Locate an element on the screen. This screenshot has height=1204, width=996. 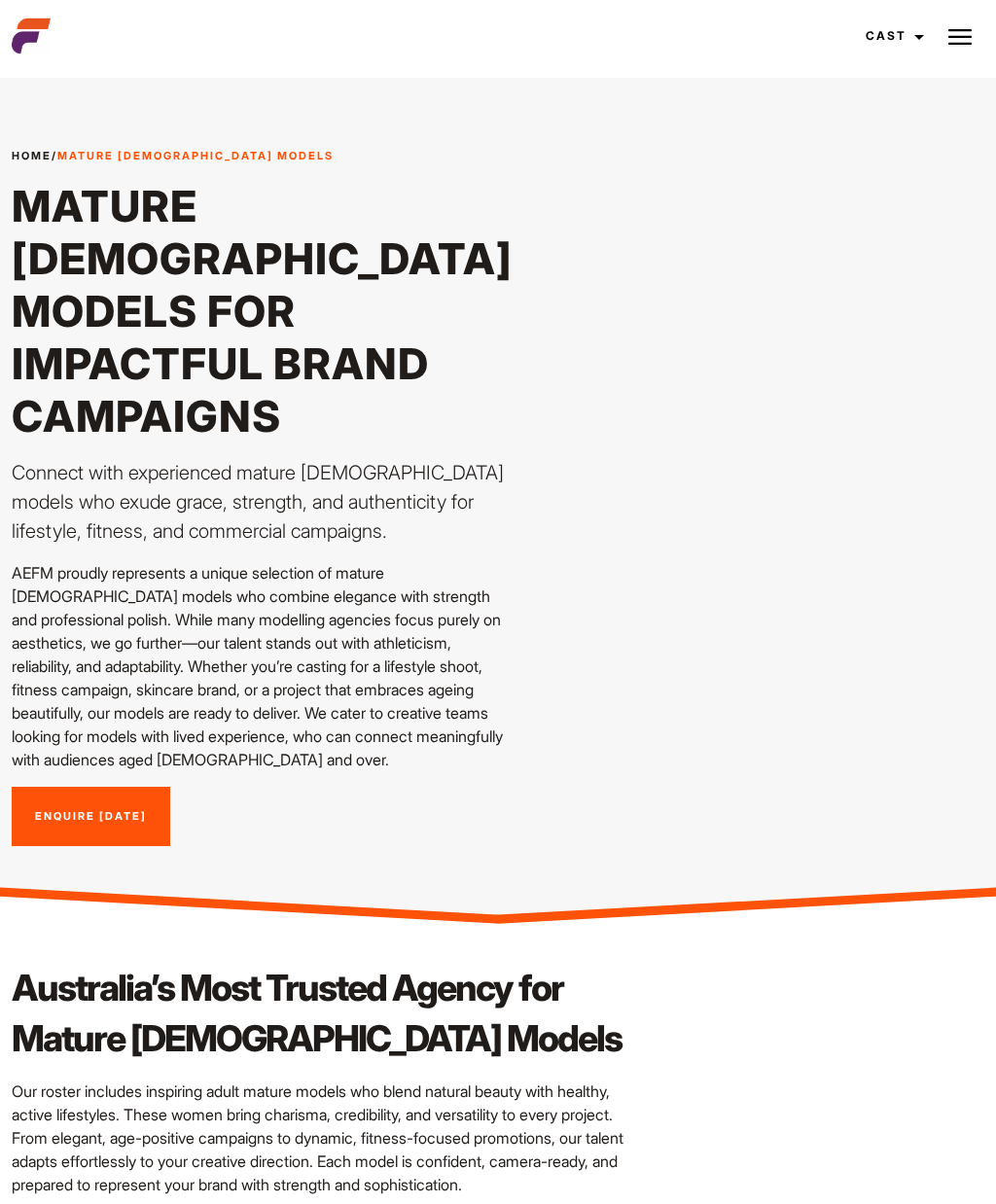
img: Burger icon is located at coordinates (960, 37).